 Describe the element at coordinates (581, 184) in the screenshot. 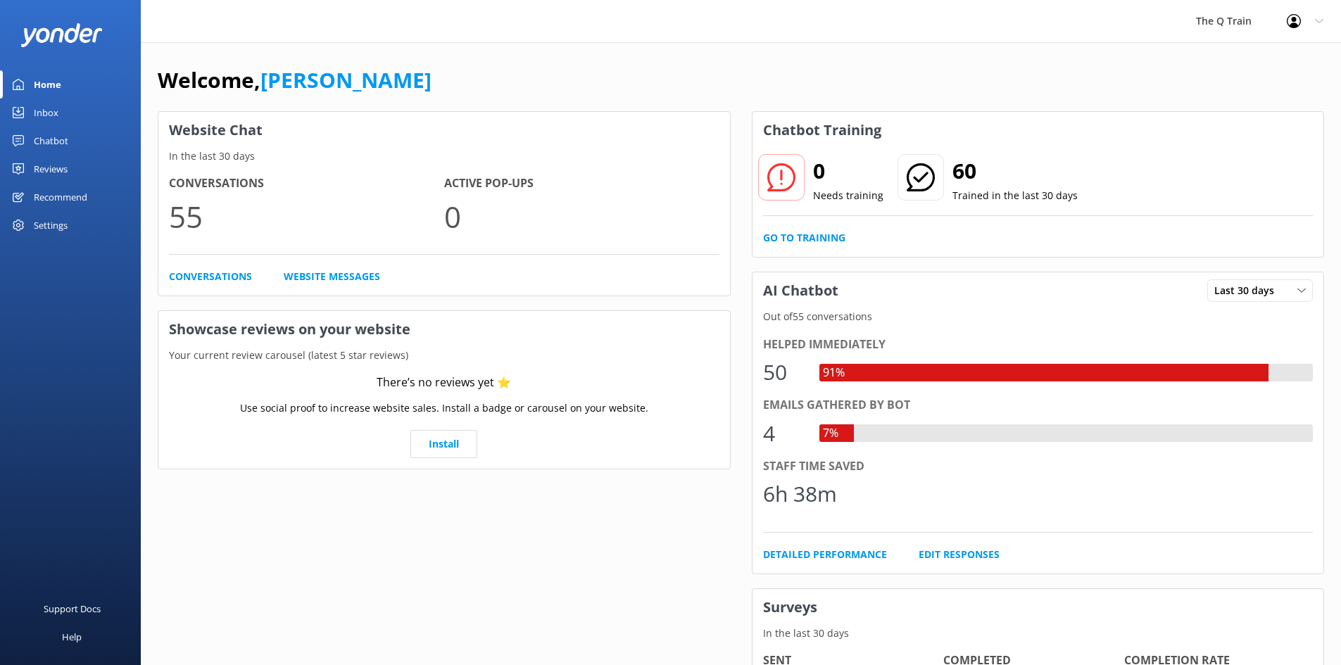

I see `h4: Active Pop-ups` at that location.